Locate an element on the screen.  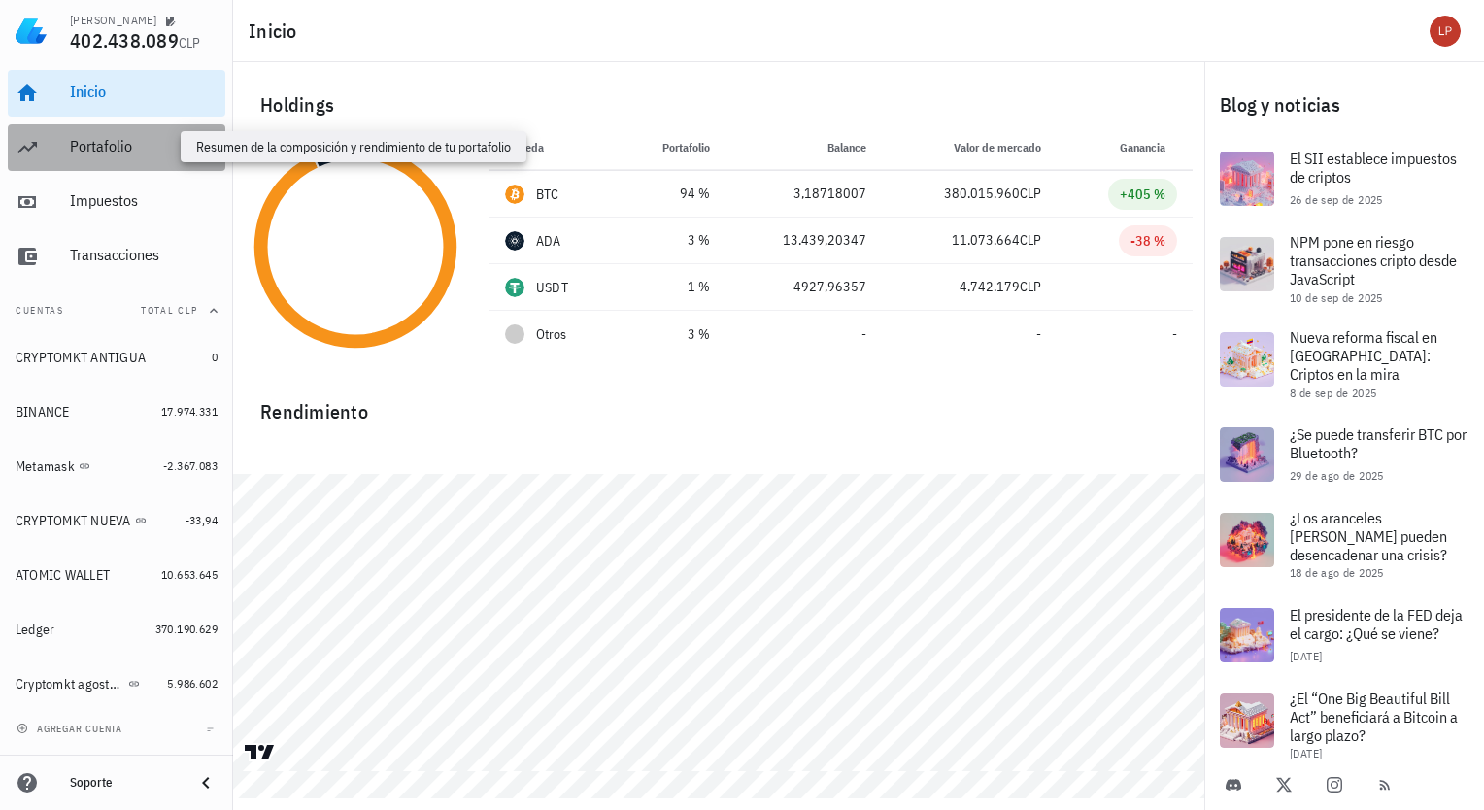
div: 94 % is located at coordinates (671, 193).